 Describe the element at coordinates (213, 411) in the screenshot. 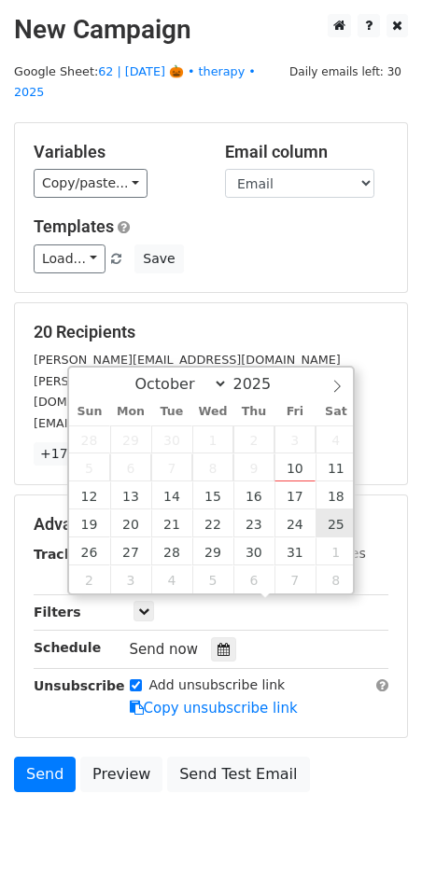

I see `span: Wed` at that location.